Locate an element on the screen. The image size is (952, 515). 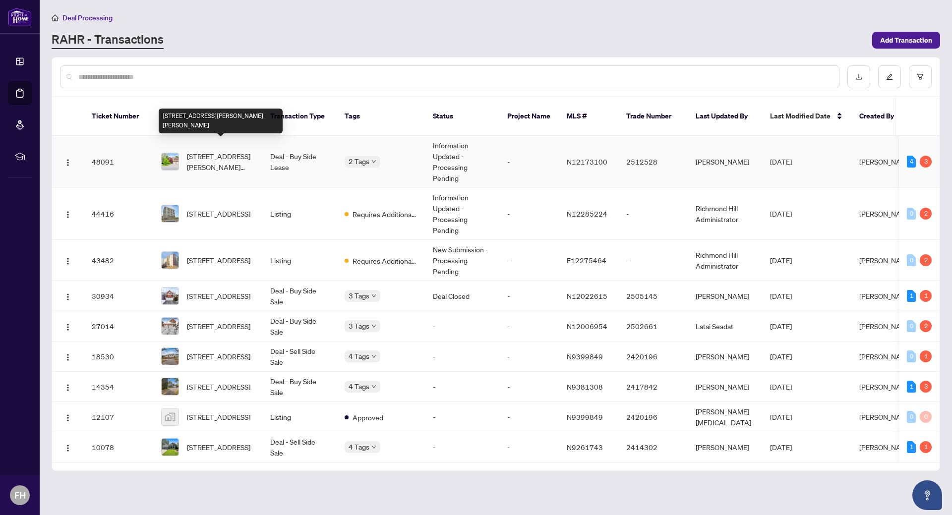
th: Created By is located at coordinates (882, 117).